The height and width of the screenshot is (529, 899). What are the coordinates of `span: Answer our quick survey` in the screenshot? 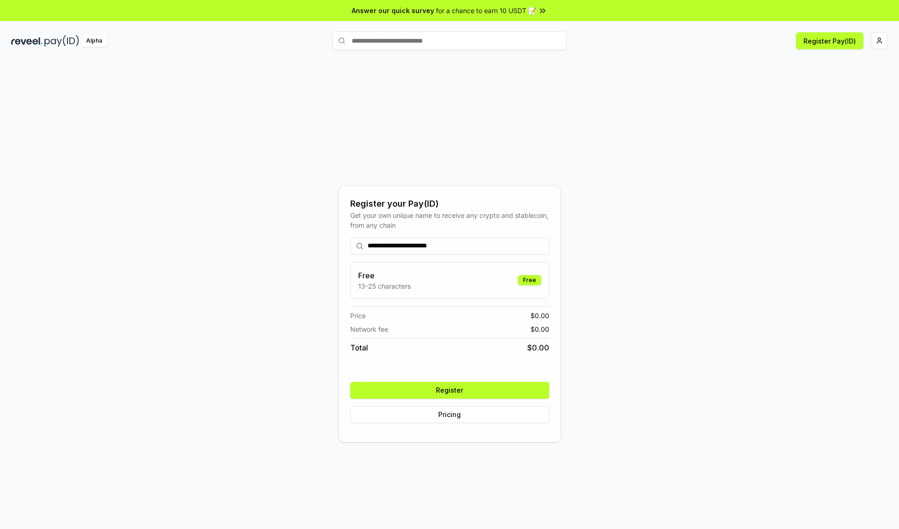 It's located at (393, 10).